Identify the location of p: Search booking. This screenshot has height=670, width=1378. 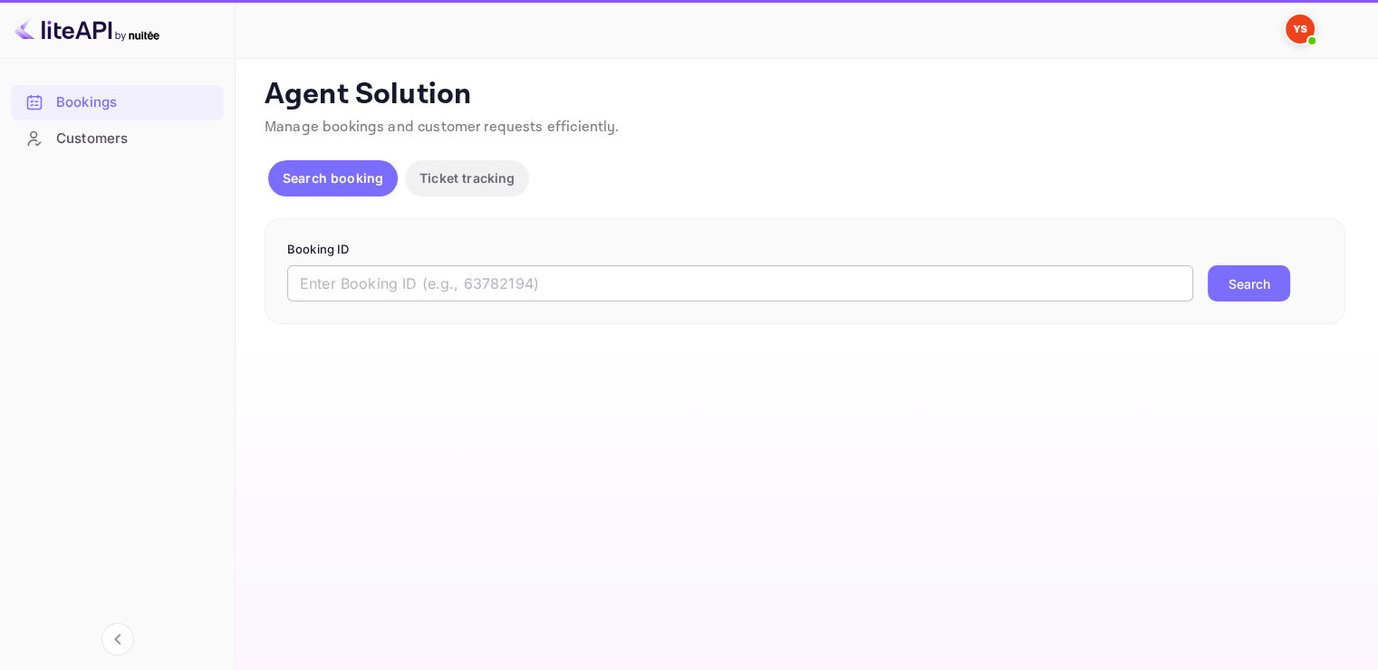
(332, 178).